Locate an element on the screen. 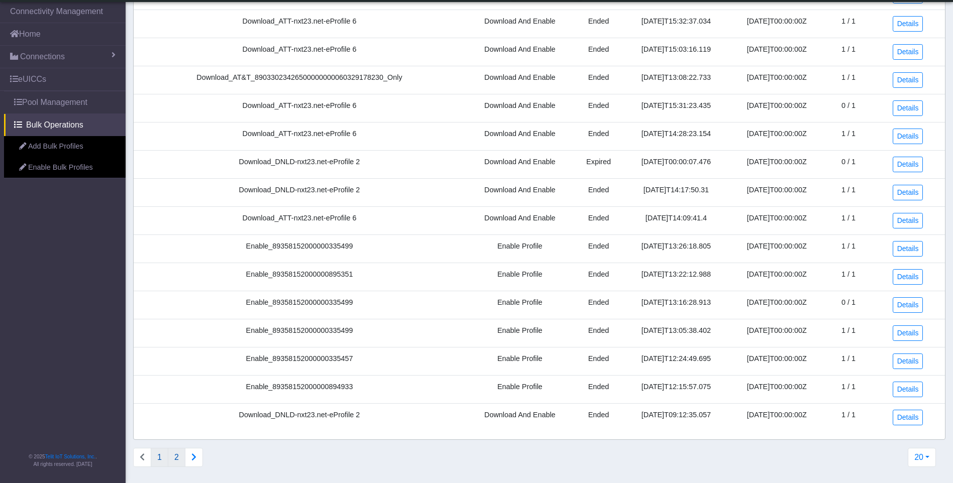  a: Enable Bulk Profiles is located at coordinates (65, 168).